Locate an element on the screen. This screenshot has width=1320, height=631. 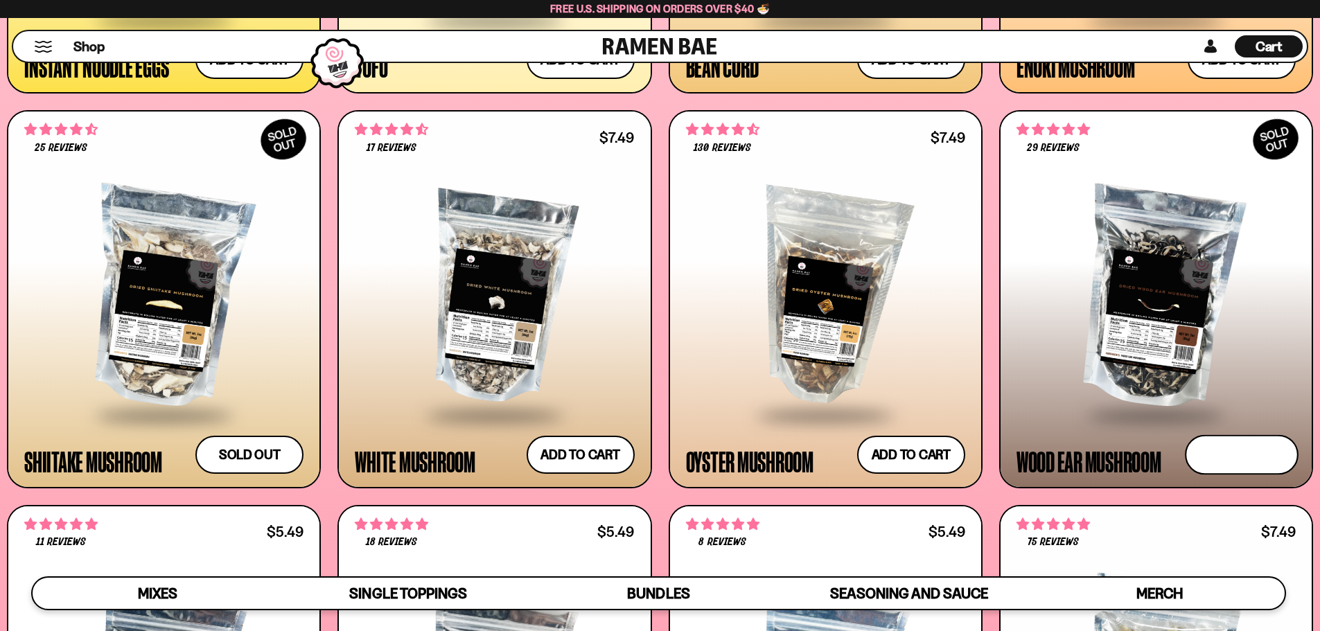
span: 4.59 stars is located at coordinates (392, 130).